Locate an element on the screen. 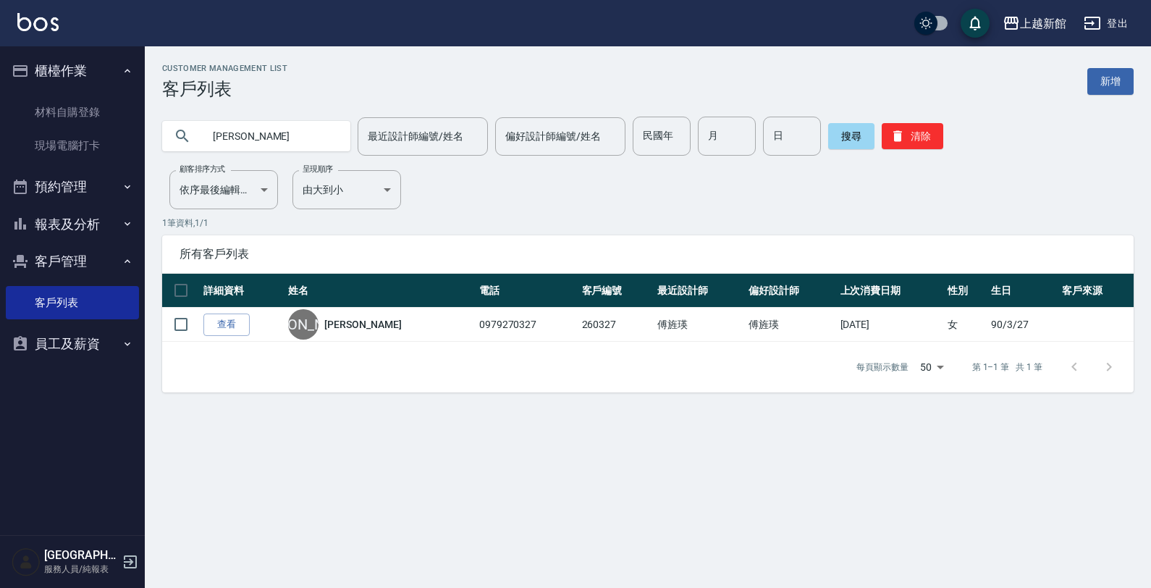 The height and width of the screenshot is (588, 1151). input: 搜尋關鍵字 is located at coordinates (271, 136).